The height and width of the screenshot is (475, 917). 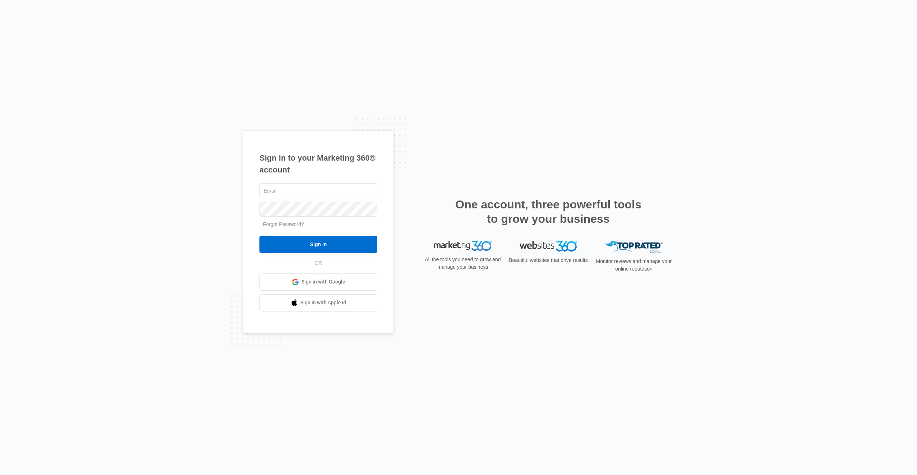 I want to click on a: Forgot Password?, so click(x=284, y=224).